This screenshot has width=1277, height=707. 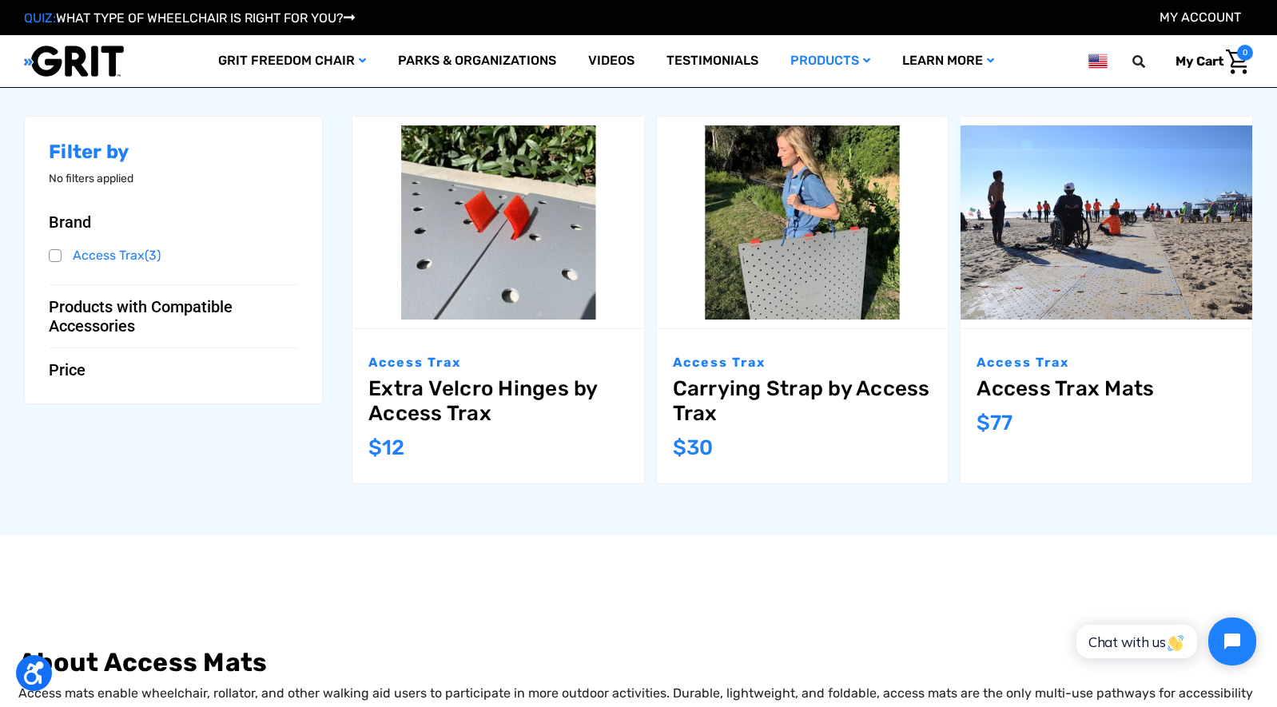 I want to click on button: Chat with us👋, so click(x=78, y=38).